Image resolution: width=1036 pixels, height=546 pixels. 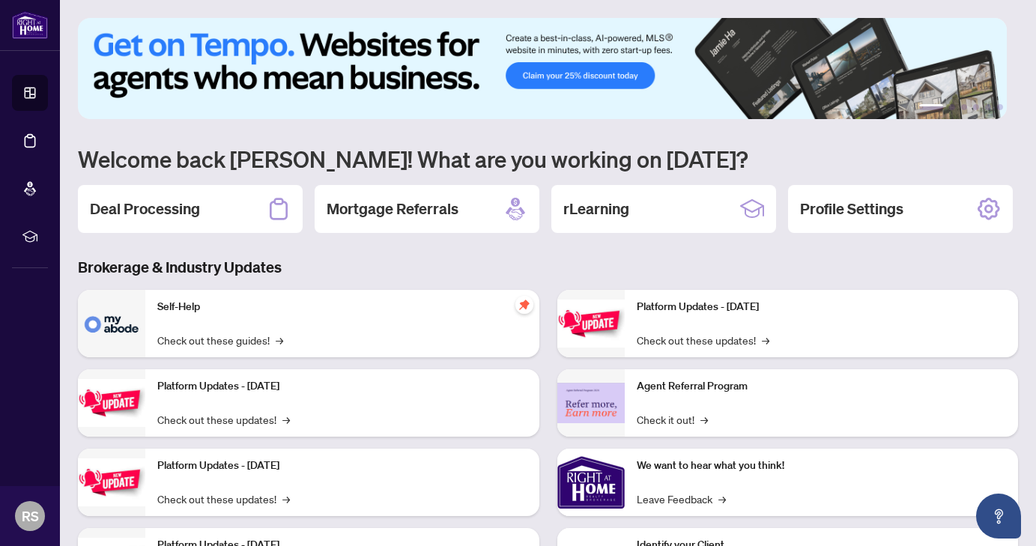 I want to click on a: Check out these guides!→, so click(x=220, y=340).